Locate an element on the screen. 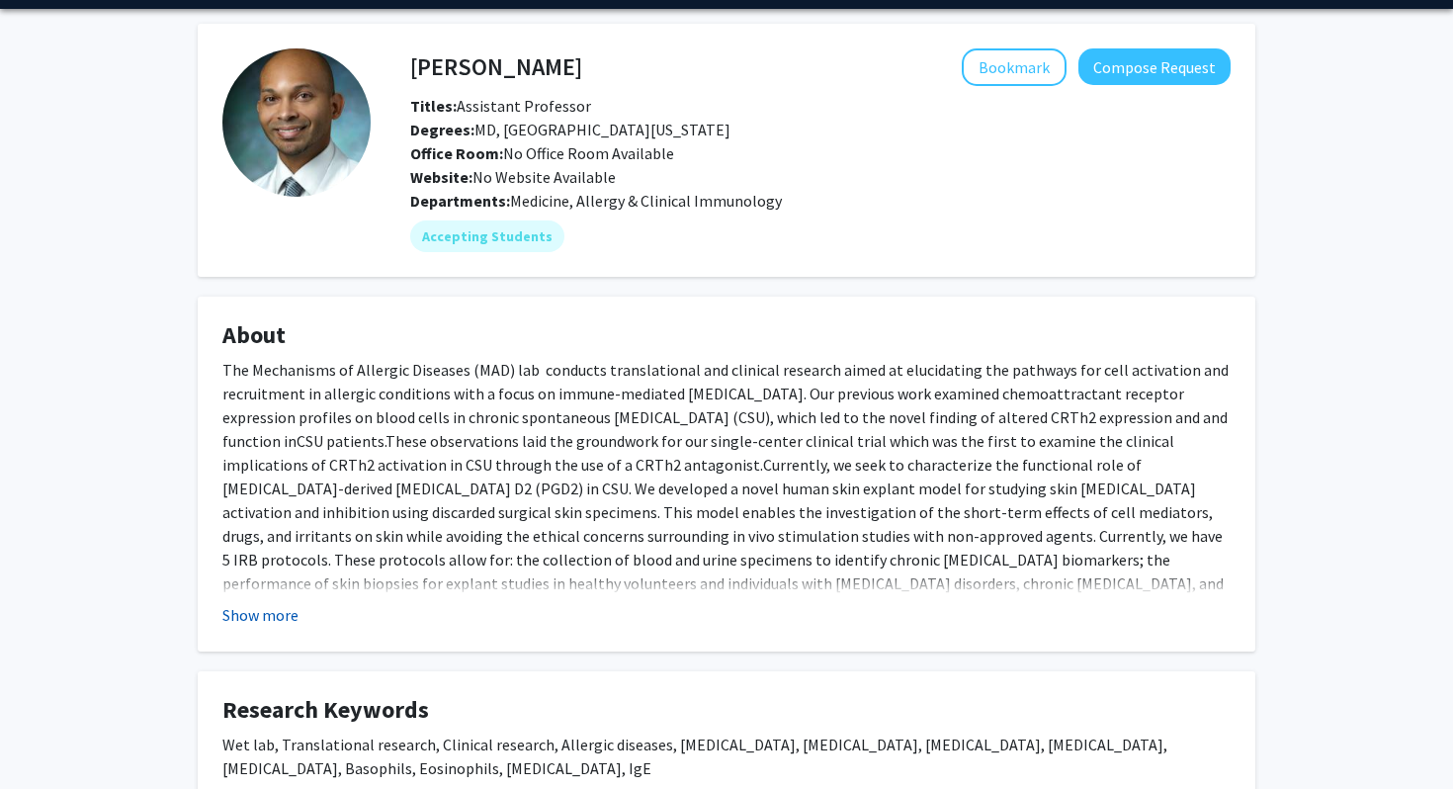  span: No Office Room Available is located at coordinates (542, 153).